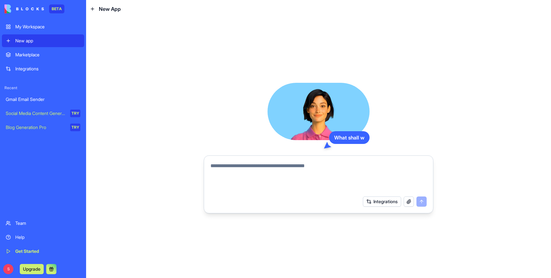  Describe the element at coordinates (32, 270) in the screenshot. I see `button: Upgrade` at that location.